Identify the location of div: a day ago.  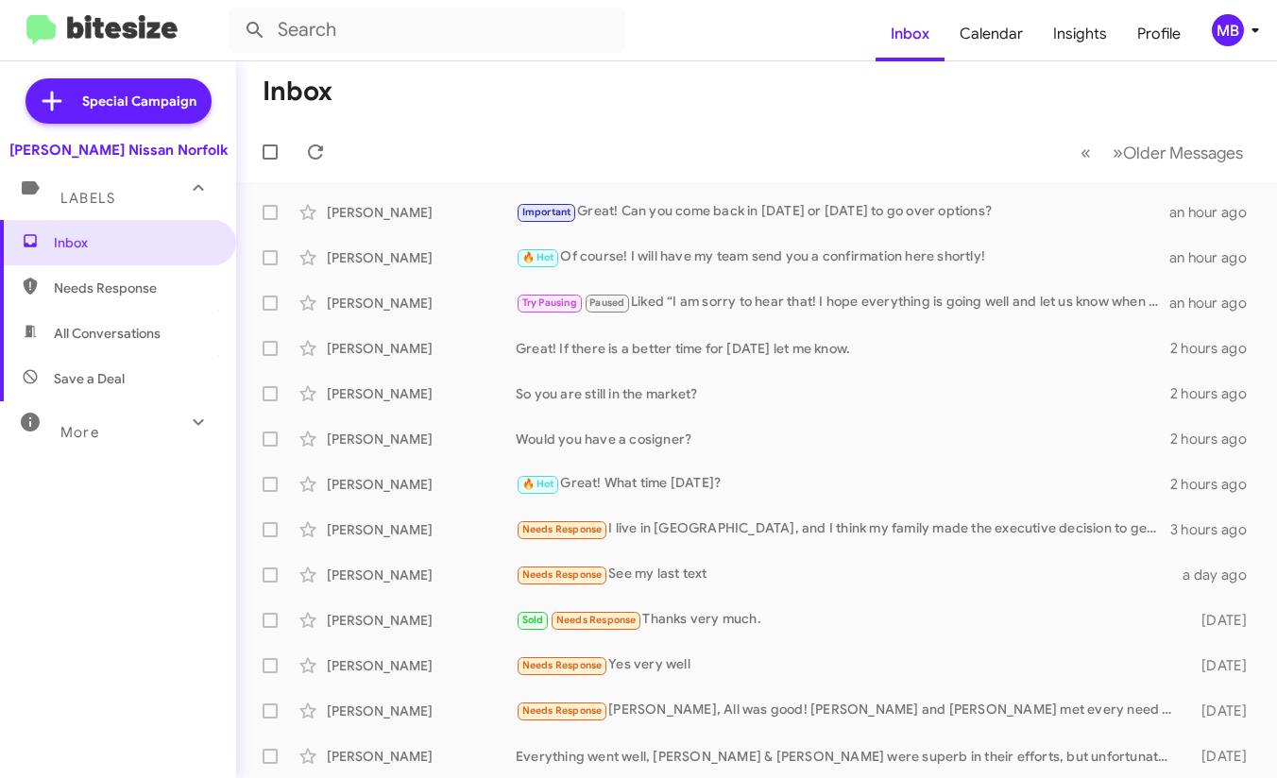
(1222, 575).